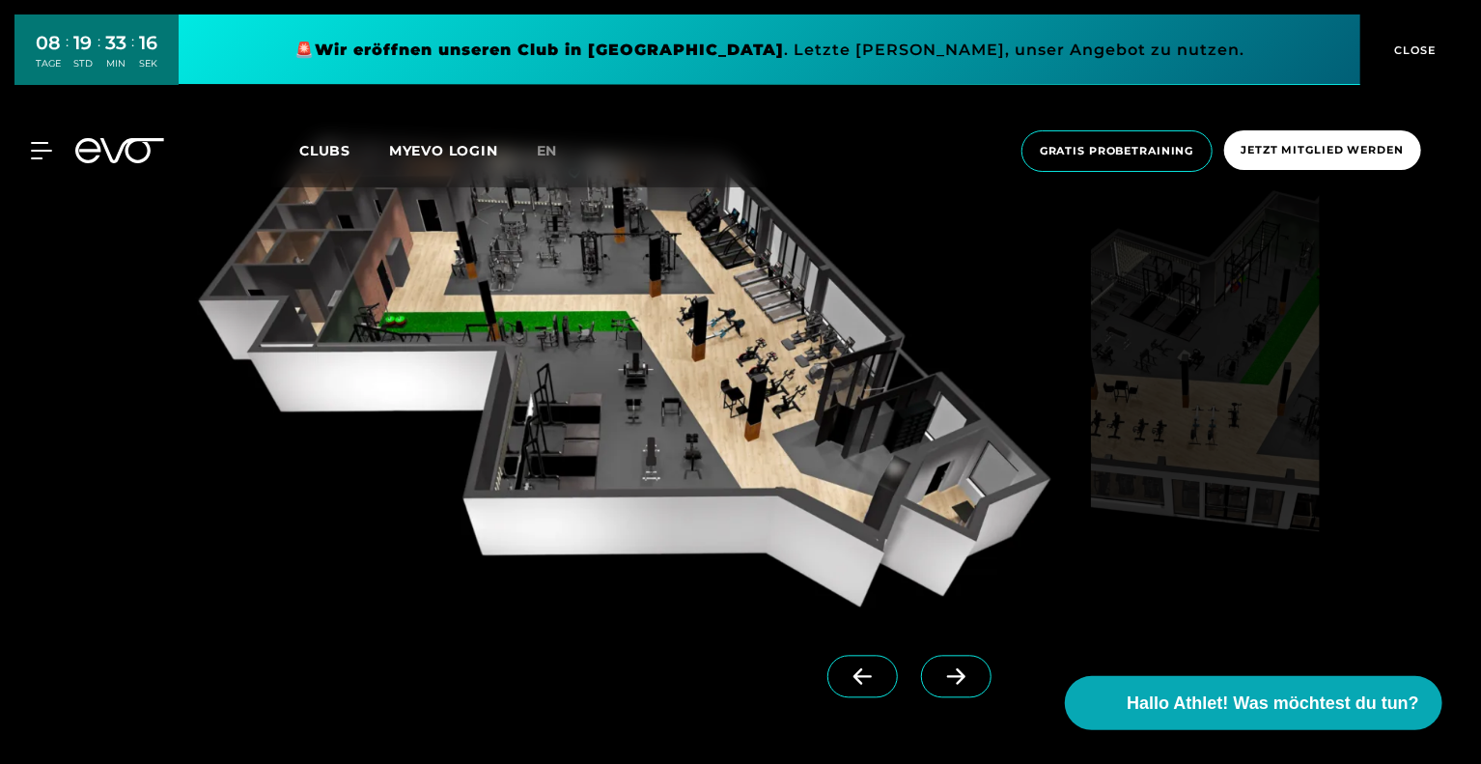  Describe the element at coordinates (1413, 49) in the screenshot. I see `button: CLOSE` at that location.